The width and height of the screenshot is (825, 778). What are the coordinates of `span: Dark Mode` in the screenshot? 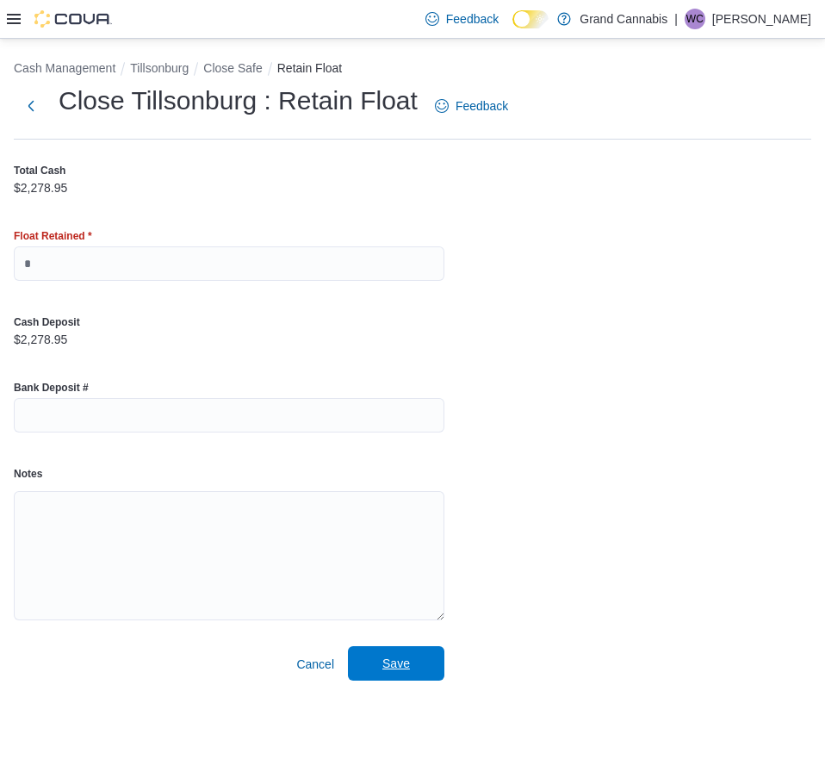 It's located at (512, 28).